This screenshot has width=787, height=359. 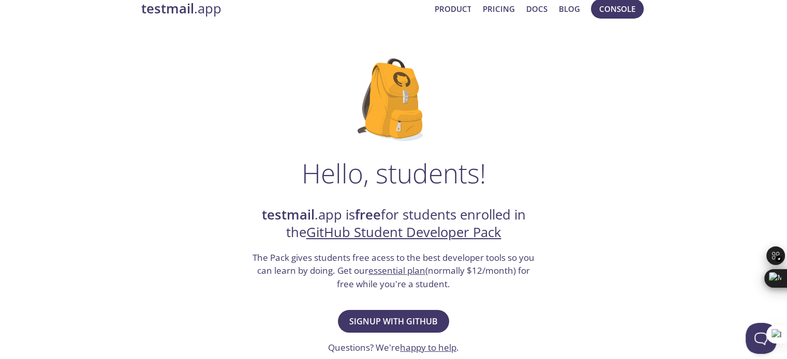 What do you see at coordinates (288, 215) in the screenshot?
I see `strong: testmail` at bounding box center [288, 215].